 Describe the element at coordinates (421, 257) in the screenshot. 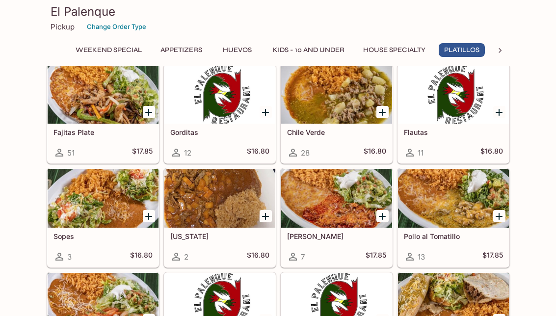

I see `span: 13` at that location.